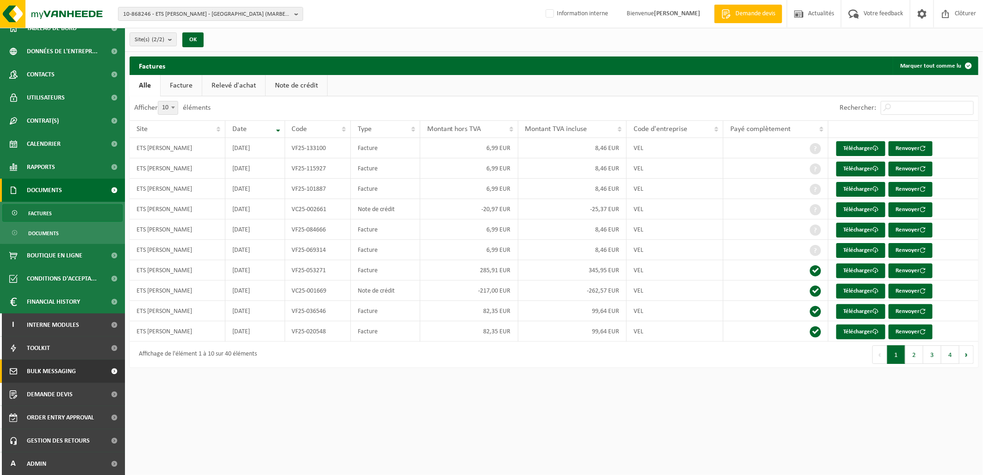 The image size is (983, 475). What do you see at coordinates (41, 74) in the screenshot?
I see `span: Contacts` at bounding box center [41, 74].